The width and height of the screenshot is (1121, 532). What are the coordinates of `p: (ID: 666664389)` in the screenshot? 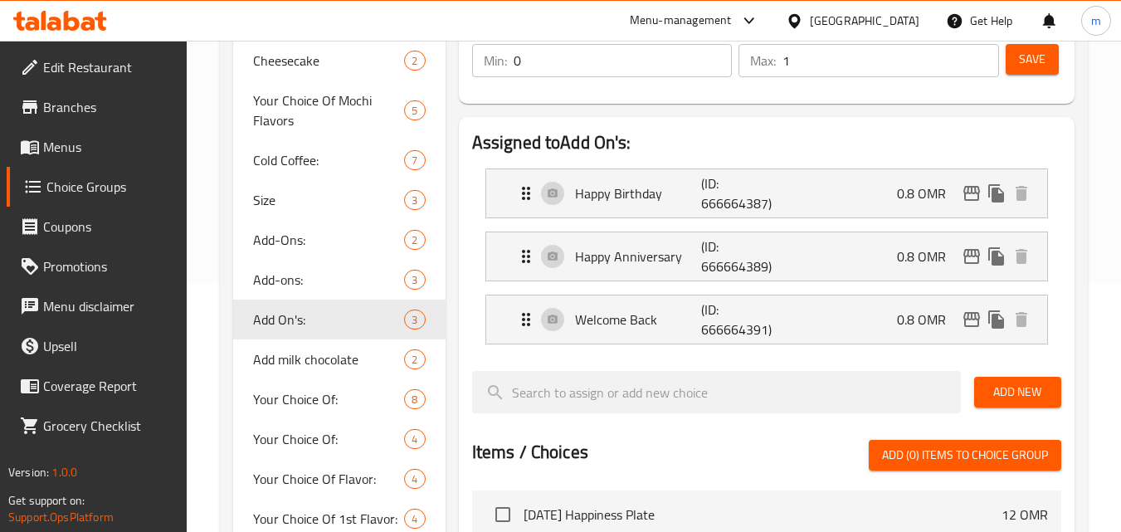 It's located at (744, 256).